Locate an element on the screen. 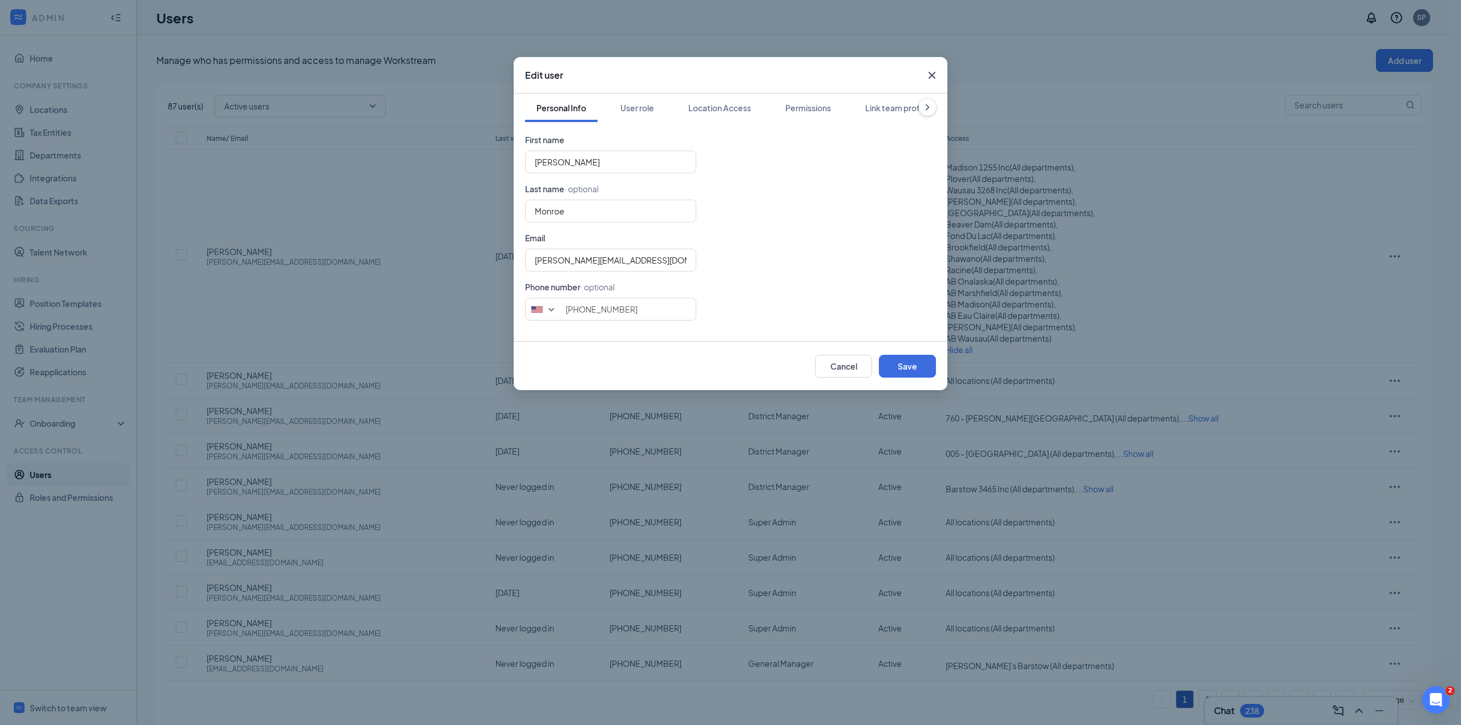  div: User role is located at coordinates (637, 108).